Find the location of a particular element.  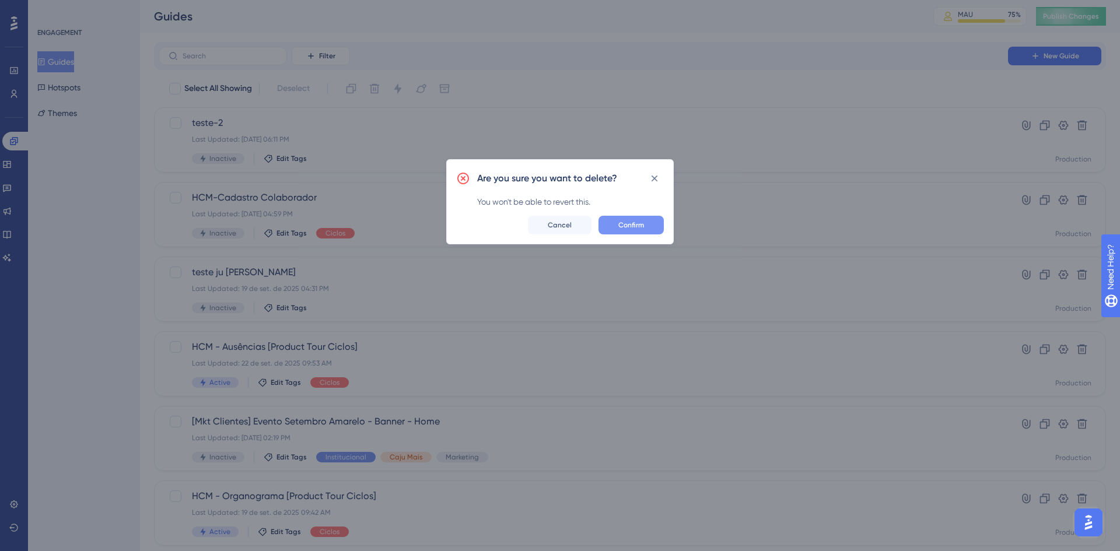

button: Open AI Assistant Launcher is located at coordinates (18, 18).